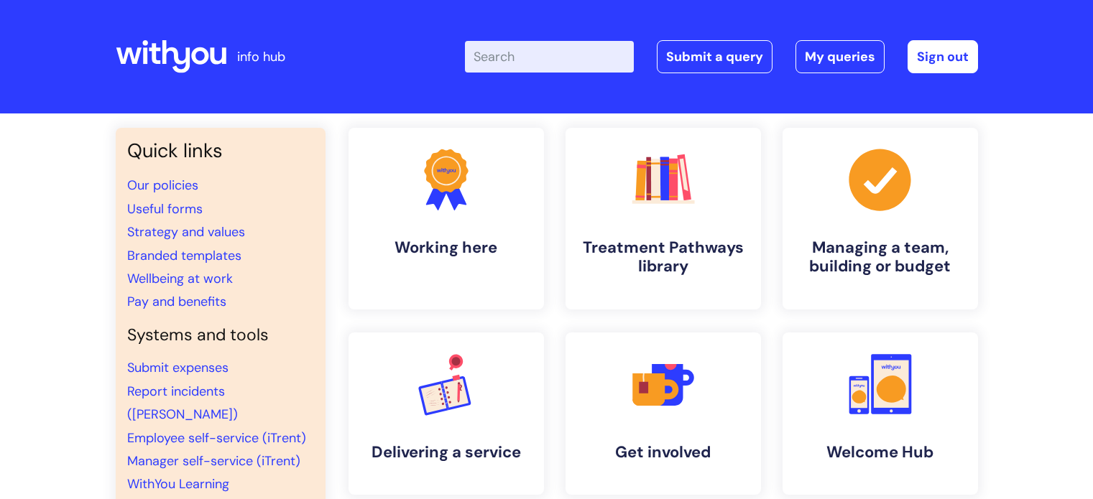 The width and height of the screenshot is (1093, 499). What do you see at coordinates (880, 257) in the screenshot?
I see `h4: Managing a team, building or budget` at bounding box center [880, 257].